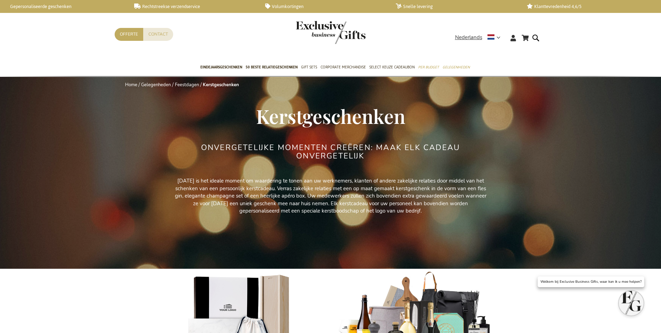  What do you see at coordinates (309, 67) in the screenshot?
I see `span: Gift Sets` at bounding box center [309, 67].